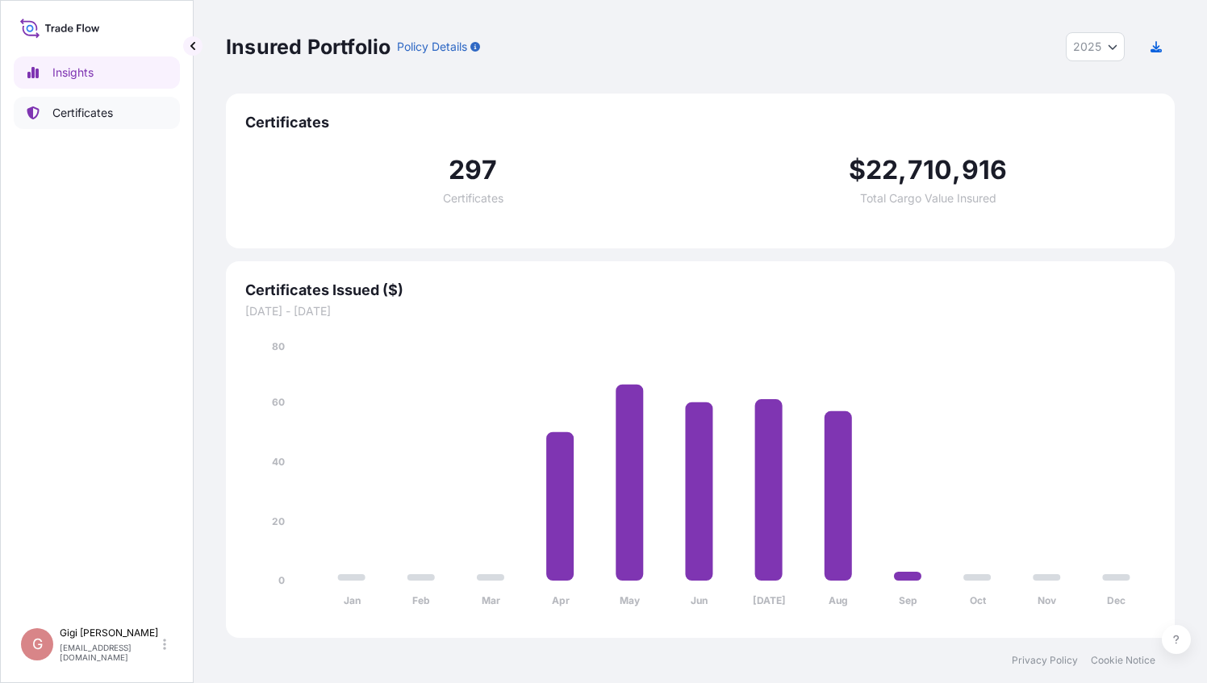  I want to click on span: Certificates Issued ($), so click(700, 290).